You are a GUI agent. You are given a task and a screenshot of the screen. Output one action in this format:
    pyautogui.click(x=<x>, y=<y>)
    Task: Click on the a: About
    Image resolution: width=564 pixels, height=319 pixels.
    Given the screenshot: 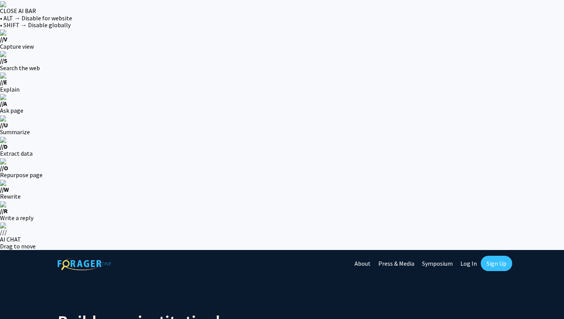 What is the action you would take?
    pyautogui.click(x=363, y=264)
    